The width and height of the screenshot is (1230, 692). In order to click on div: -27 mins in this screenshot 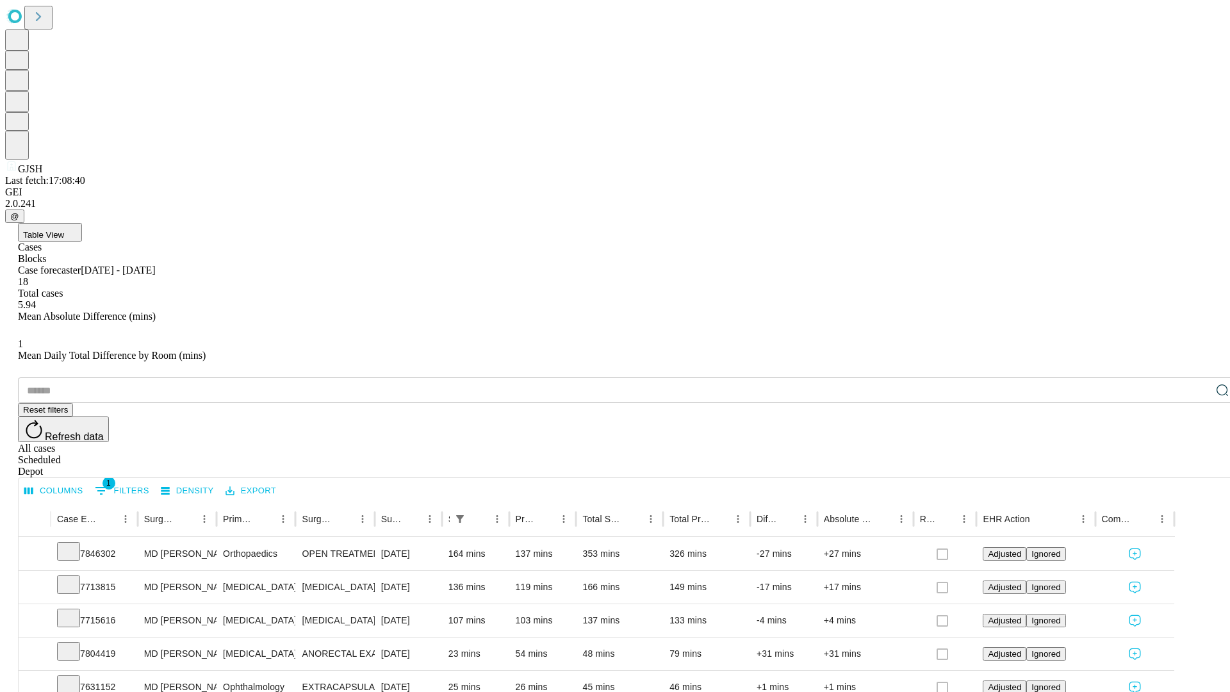, I will do `click(783, 553)`.